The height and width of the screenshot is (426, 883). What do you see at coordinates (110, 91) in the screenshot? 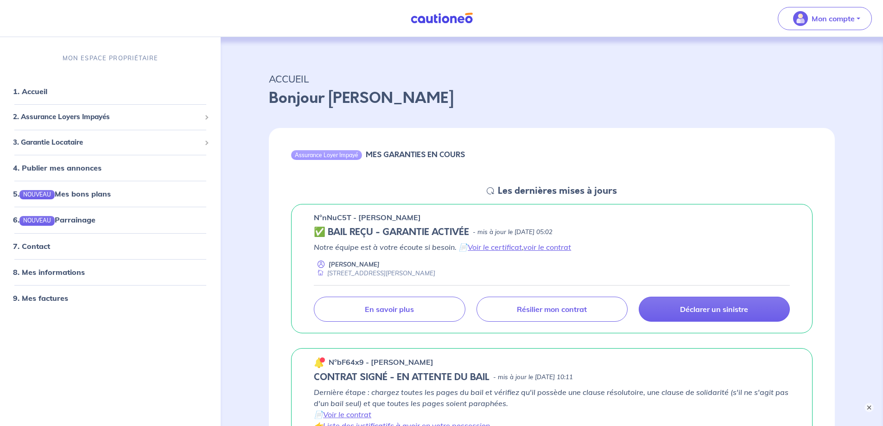
I see `div: 1. Accueil` at bounding box center [110, 91].